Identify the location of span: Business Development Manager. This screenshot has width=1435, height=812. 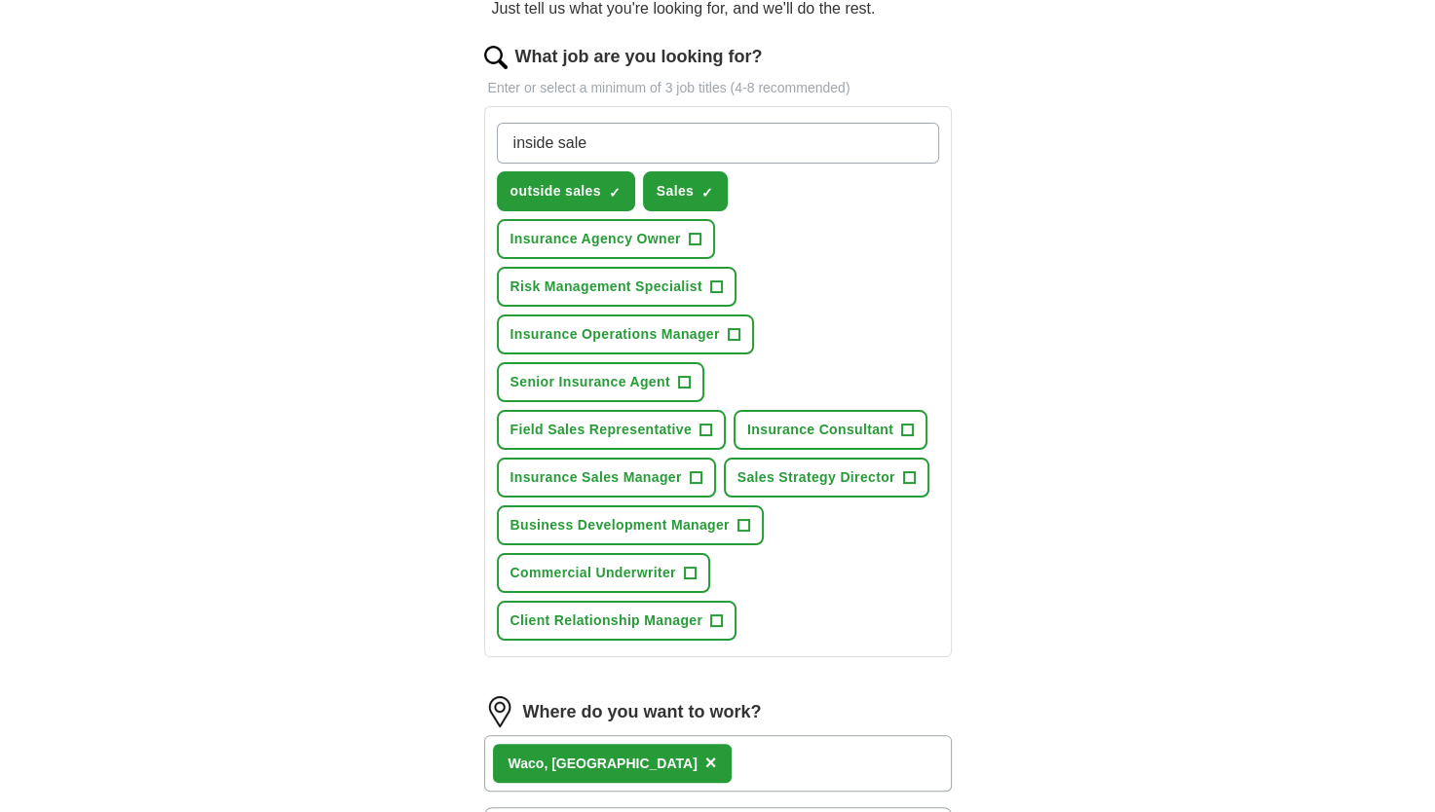
(619, 525).